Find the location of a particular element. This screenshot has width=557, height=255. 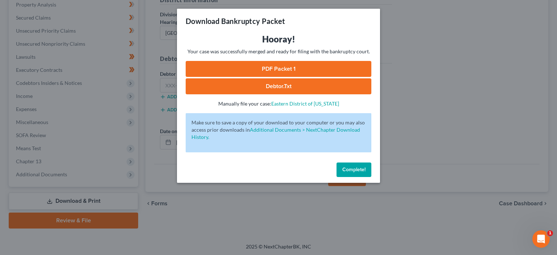

p: Make sure to save a copy of your download to your computer or you may also access prior downloads in is located at coordinates (279, 130).